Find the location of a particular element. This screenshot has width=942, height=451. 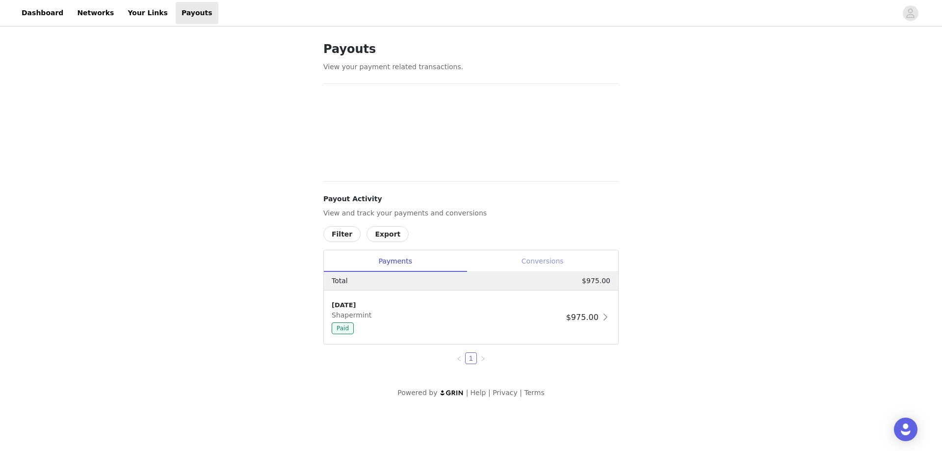

button: Export is located at coordinates (388, 234).